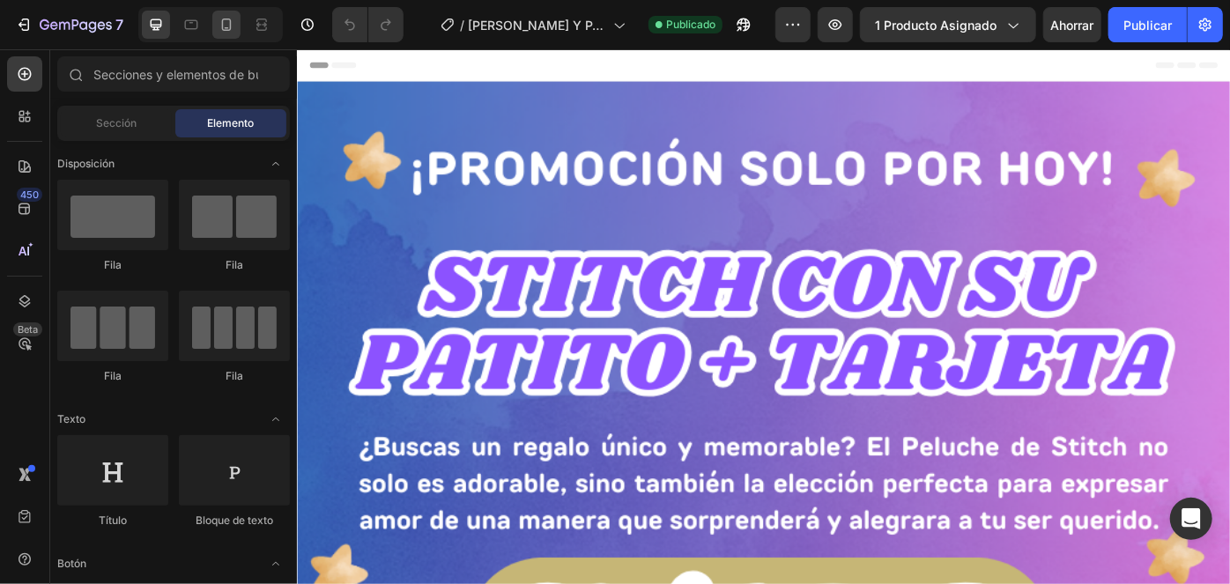  Describe the element at coordinates (325, 20) in the screenshot. I see `span: Catálogo` at that location.